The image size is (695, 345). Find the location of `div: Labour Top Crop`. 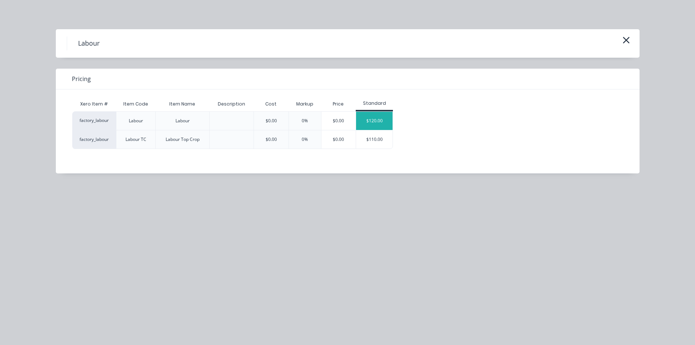

div: Labour Top Crop is located at coordinates (182, 139).